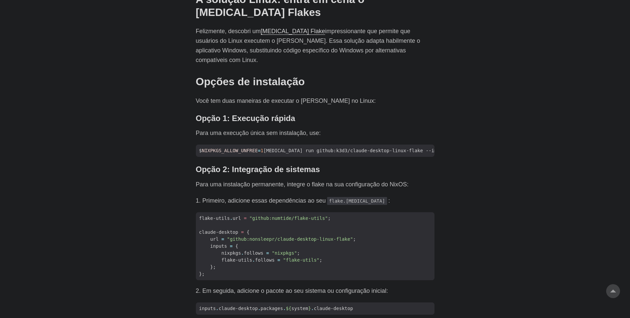 This screenshot has height=318, width=630. Describe the element at coordinates (262, 151) in the screenshot. I see `span: 1` at that location.